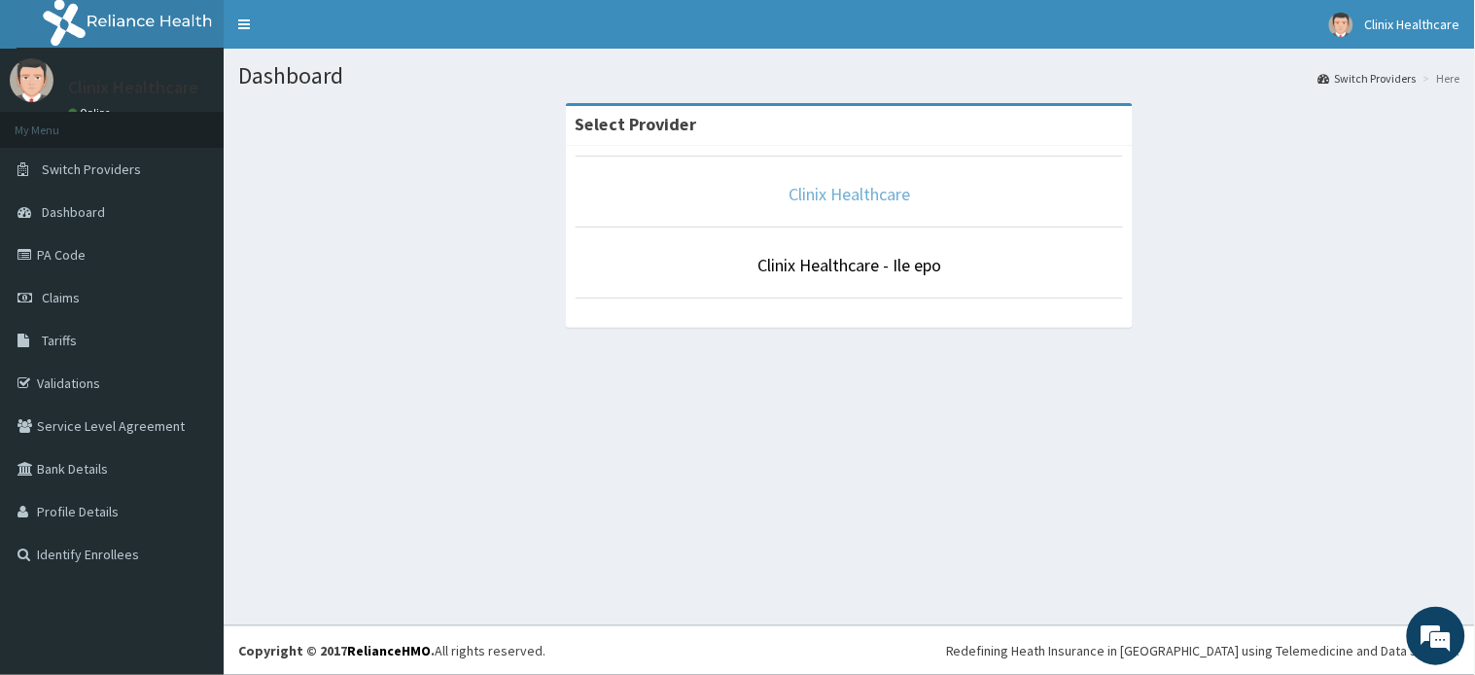 The image size is (1475, 675). Describe the element at coordinates (636, 123) in the screenshot. I see `strong: Select Provider` at that location.